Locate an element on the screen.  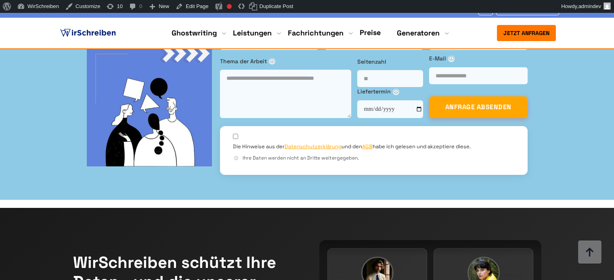
a: AGB is located at coordinates (367, 146).